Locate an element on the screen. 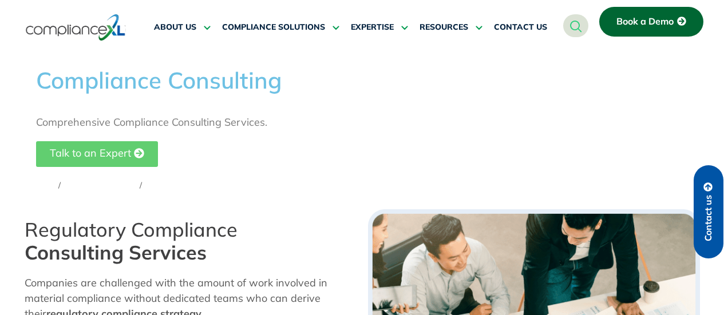 The width and height of the screenshot is (724, 315). span: Compliance Consulting is located at coordinates (186, 185).